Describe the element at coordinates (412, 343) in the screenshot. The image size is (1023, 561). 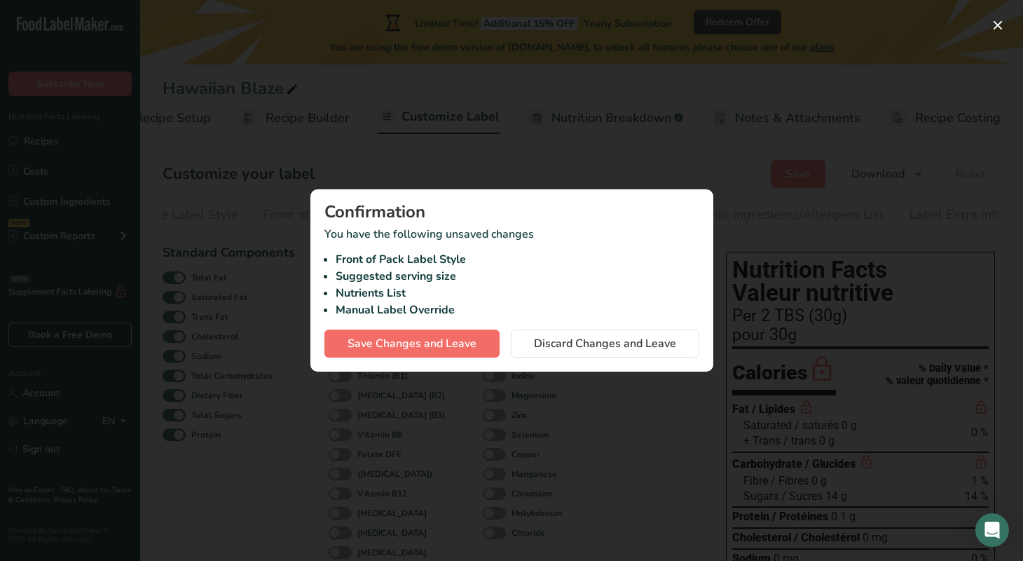
I see `span: Save Changes and Leave` at that location.